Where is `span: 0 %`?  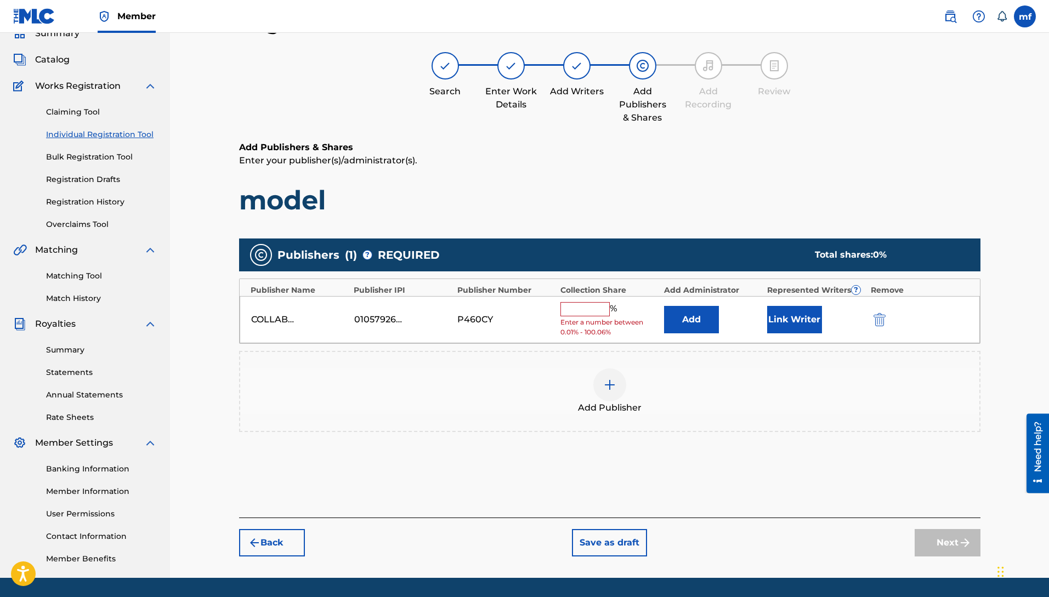
span: 0 % is located at coordinates (880, 255).